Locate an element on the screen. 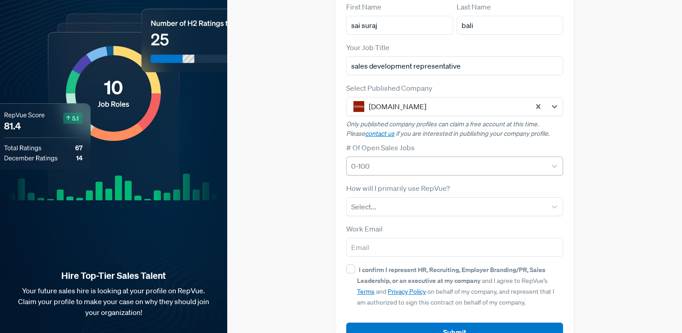 The height and width of the screenshot is (333, 682). input: First Name is located at coordinates (400, 25).